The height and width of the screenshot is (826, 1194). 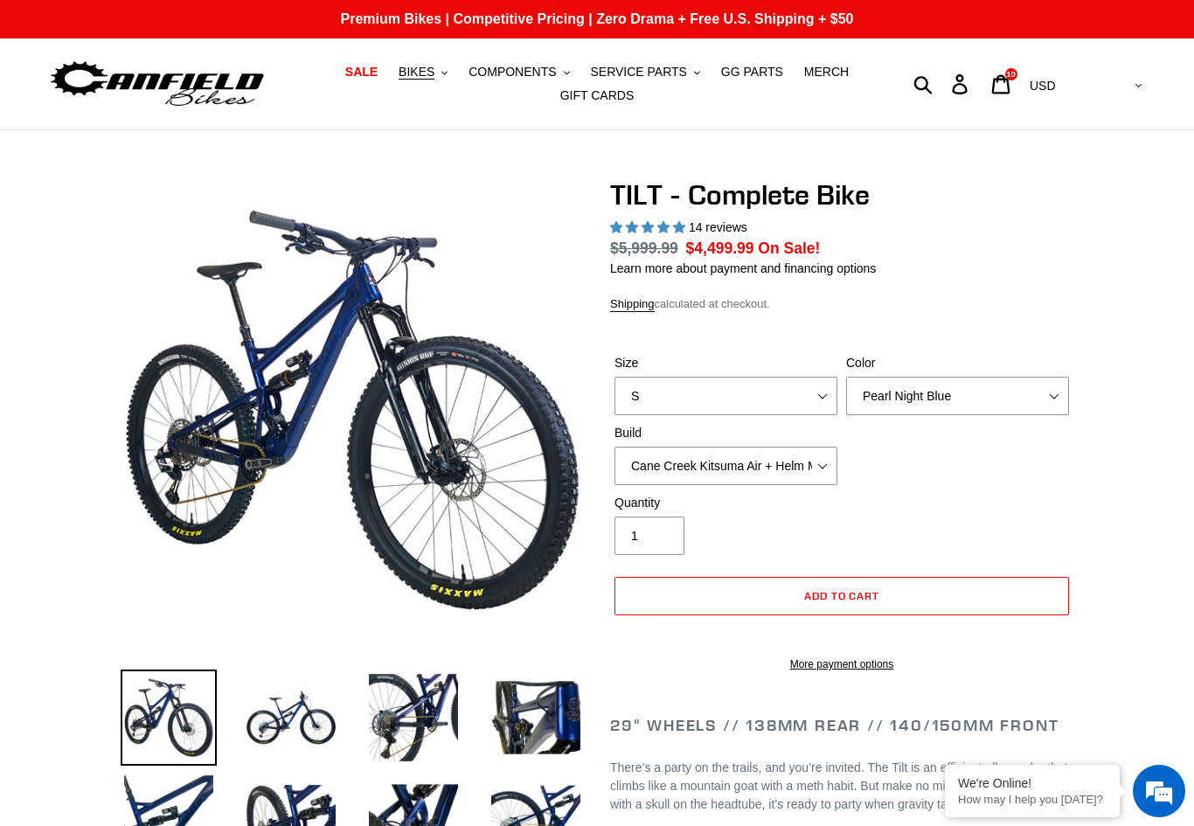 I want to click on a: SALE, so click(x=361, y=72).